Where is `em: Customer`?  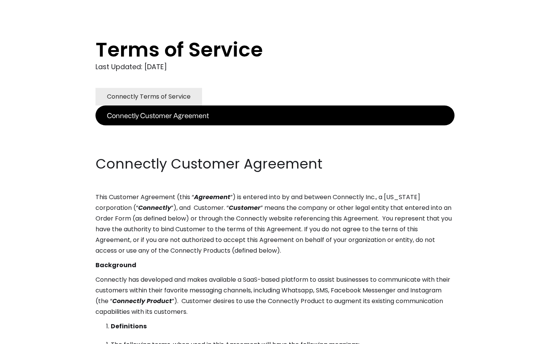
em: Customer is located at coordinates (245, 208).